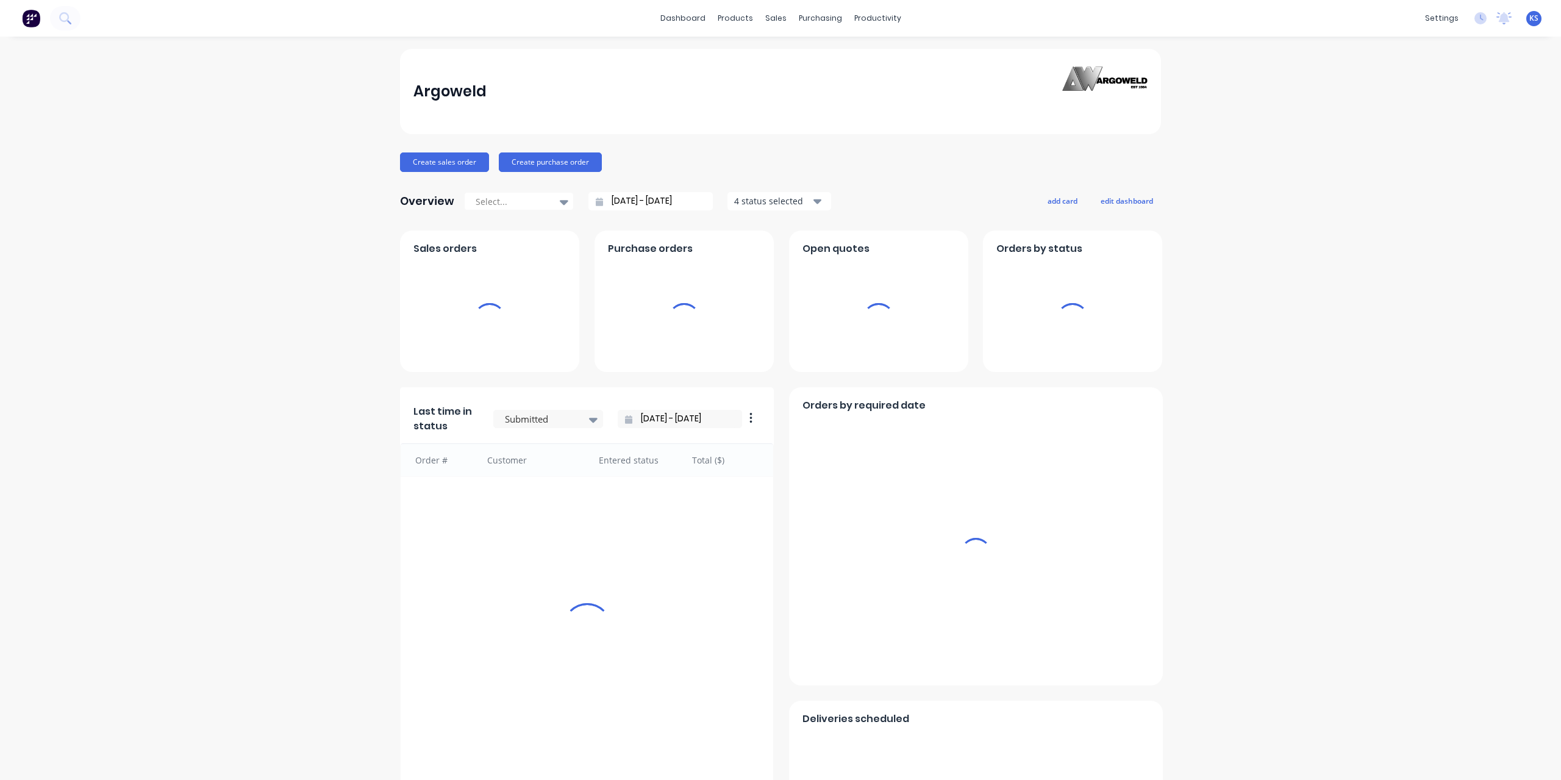  What do you see at coordinates (685, 419) in the screenshot?
I see `input: Filter by date` at bounding box center [685, 419].